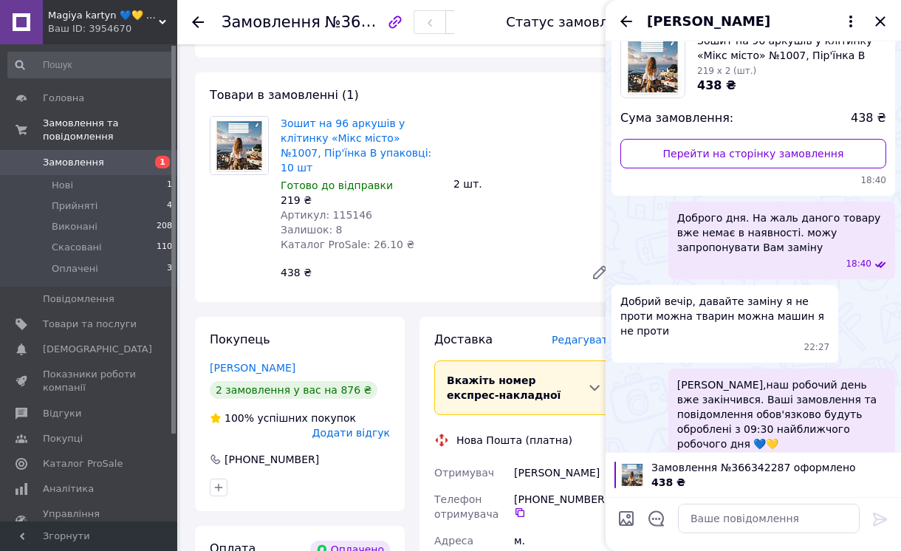 This screenshot has width=901, height=551. Describe the element at coordinates (377, 21) in the screenshot. I see `span: №366342287` at that location.